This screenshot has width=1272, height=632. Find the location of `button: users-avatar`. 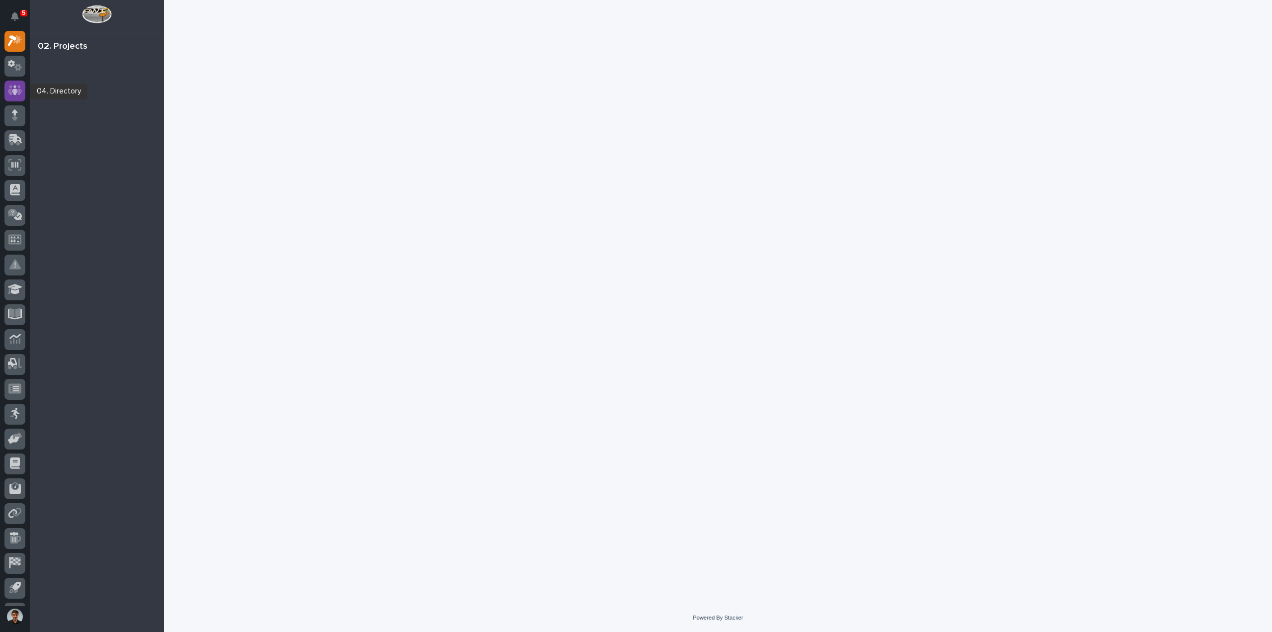

button: users-avatar is located at coordinates (15, 616).